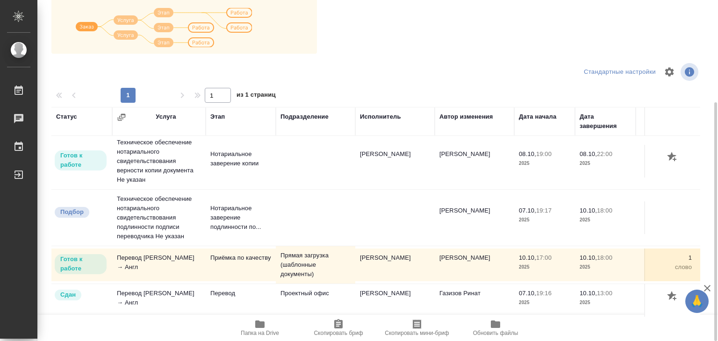 Image resolution: width=718 pixels, height=341 pixels. Describe the element at coordinates (666, 154) in the screenshot. I see `p: 12` at that location.